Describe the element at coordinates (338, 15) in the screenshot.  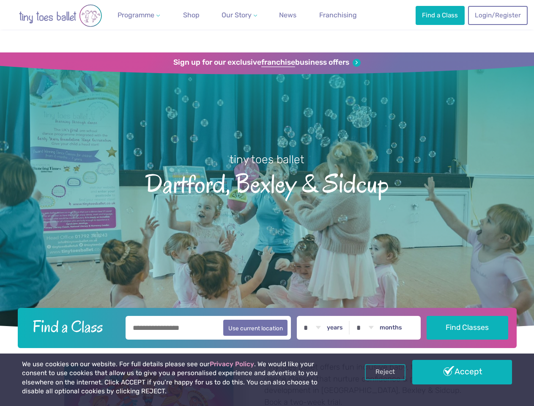
I see `a: Franchising` at that location.